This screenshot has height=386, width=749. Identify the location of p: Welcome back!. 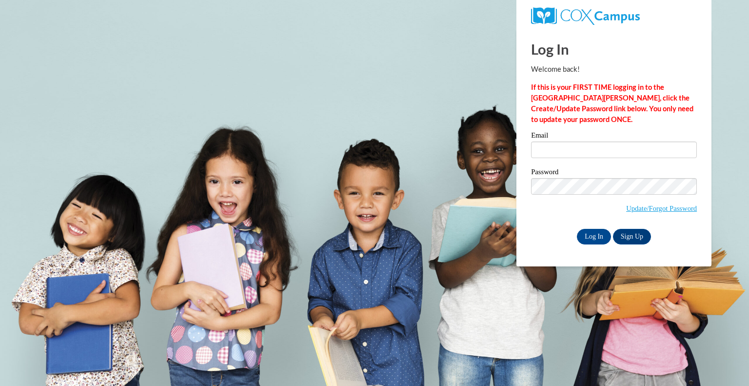
(614, 69).